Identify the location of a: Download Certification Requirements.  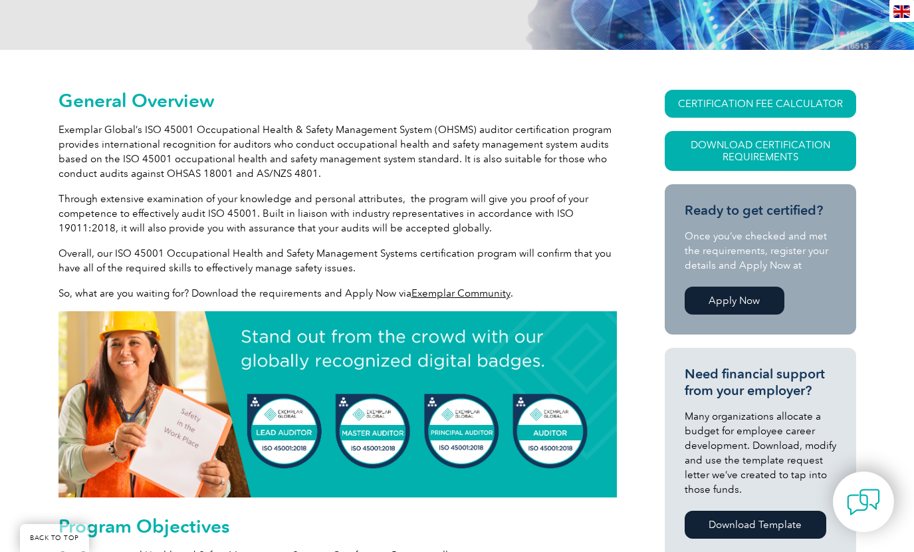
(761, 151).